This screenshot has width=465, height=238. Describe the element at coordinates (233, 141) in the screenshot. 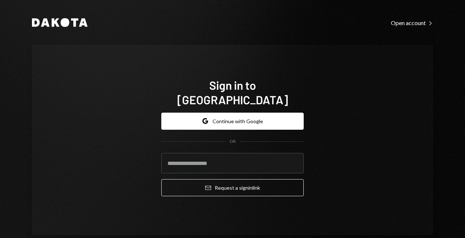

I see `div: OR` at that location.